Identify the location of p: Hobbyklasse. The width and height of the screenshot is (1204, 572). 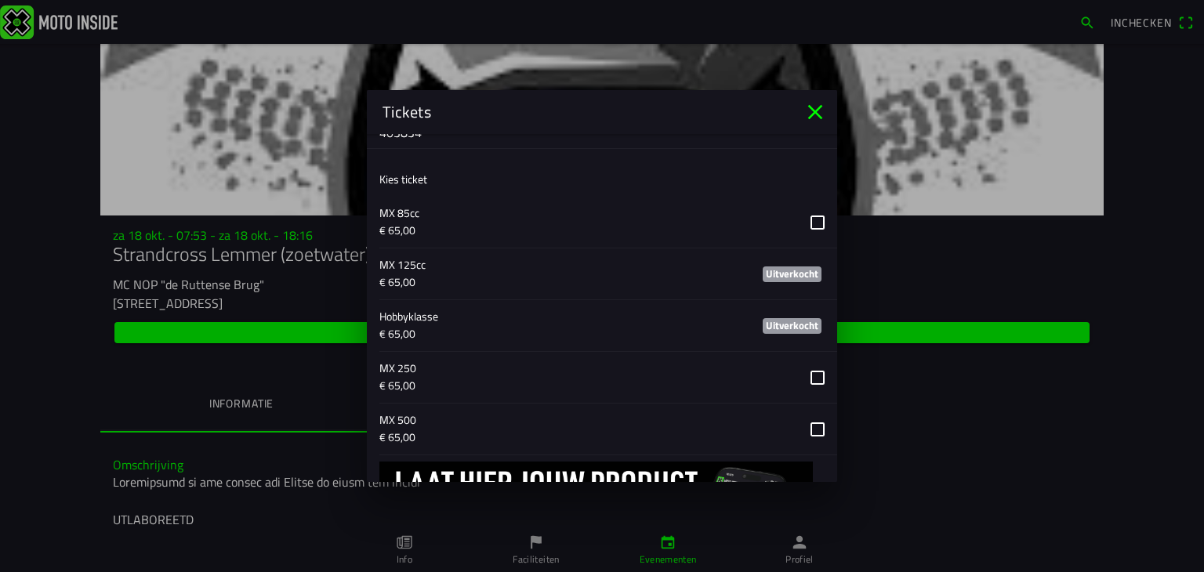
(558, 317).